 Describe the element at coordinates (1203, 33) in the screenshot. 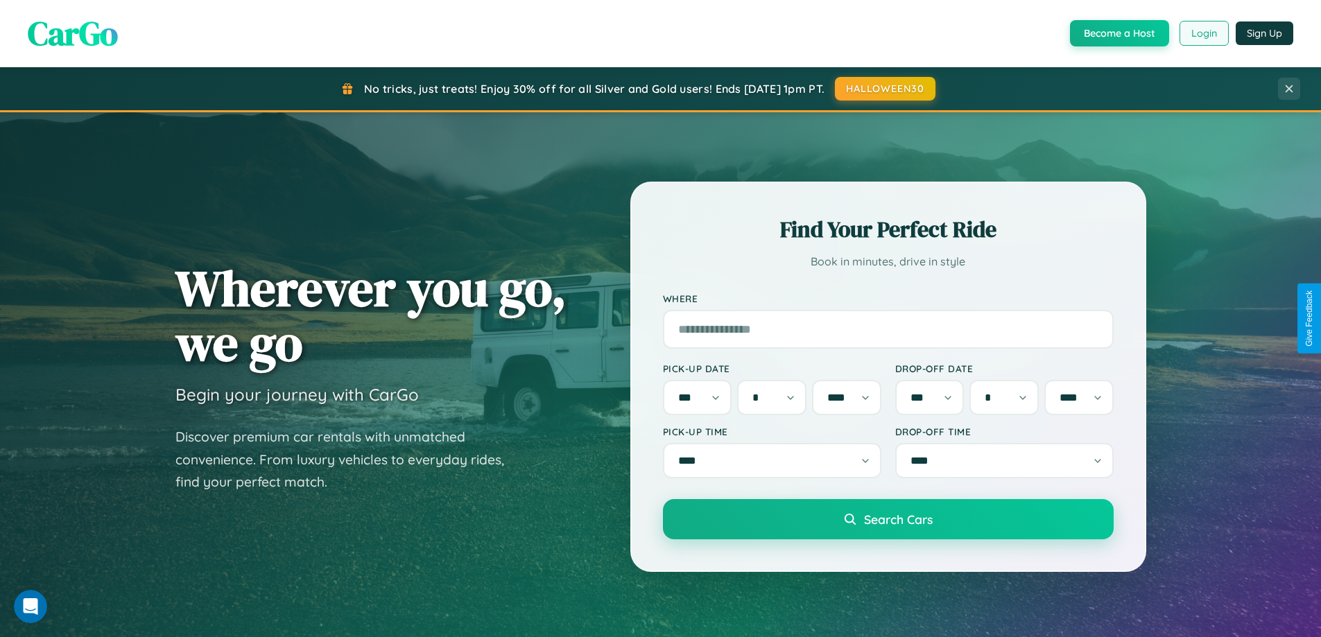

I see `button: Login` at that location.